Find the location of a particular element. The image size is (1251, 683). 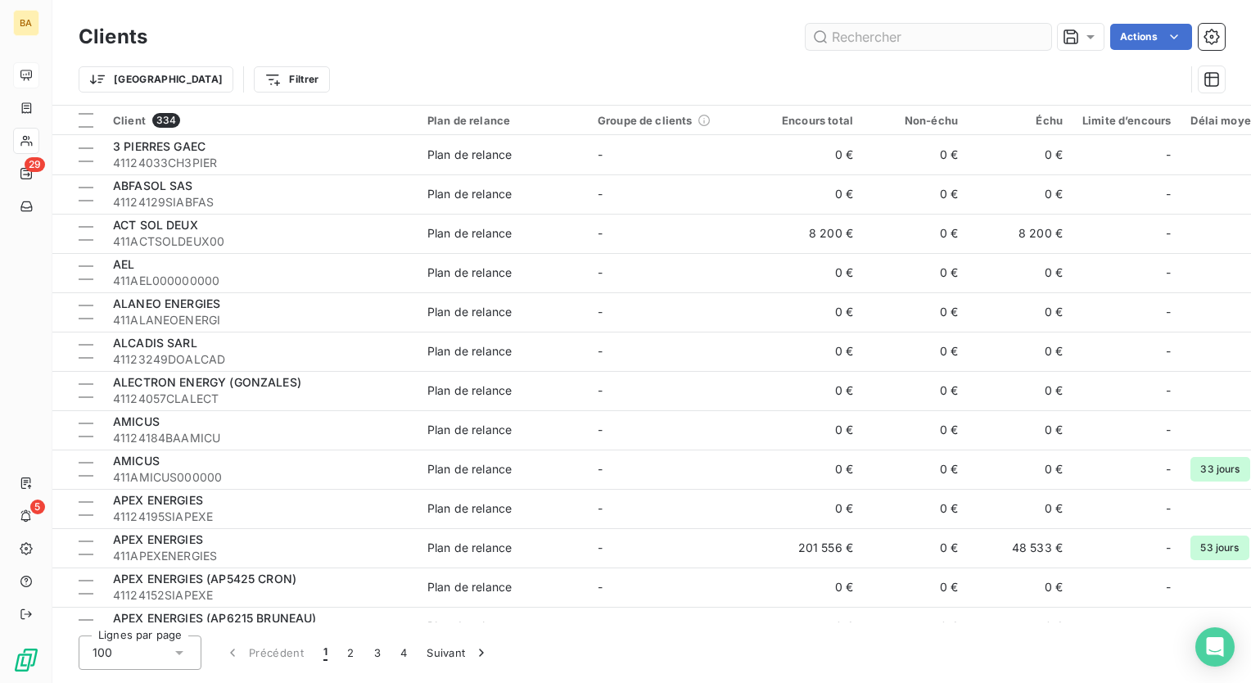

button: Précédent is located at coordinates (264, 652).